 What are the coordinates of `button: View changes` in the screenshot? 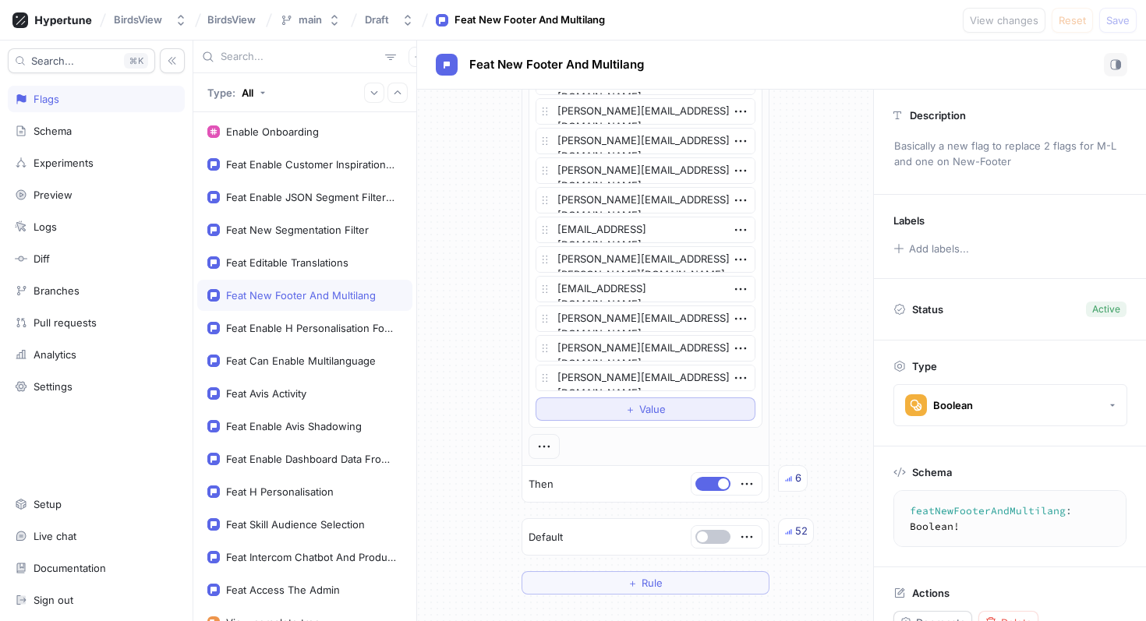 It's located at (1004, 20).